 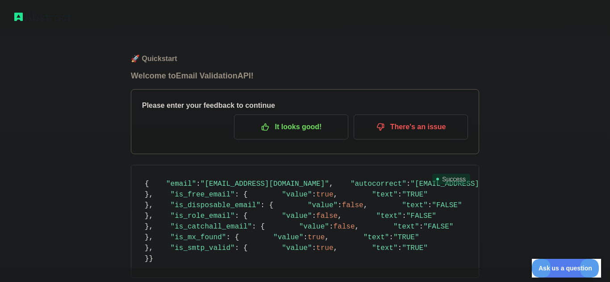 What do you see at coordinates (378, 184) in the screenshot?
I see `span: "autocorrect"` at bounding box center [378, 184].